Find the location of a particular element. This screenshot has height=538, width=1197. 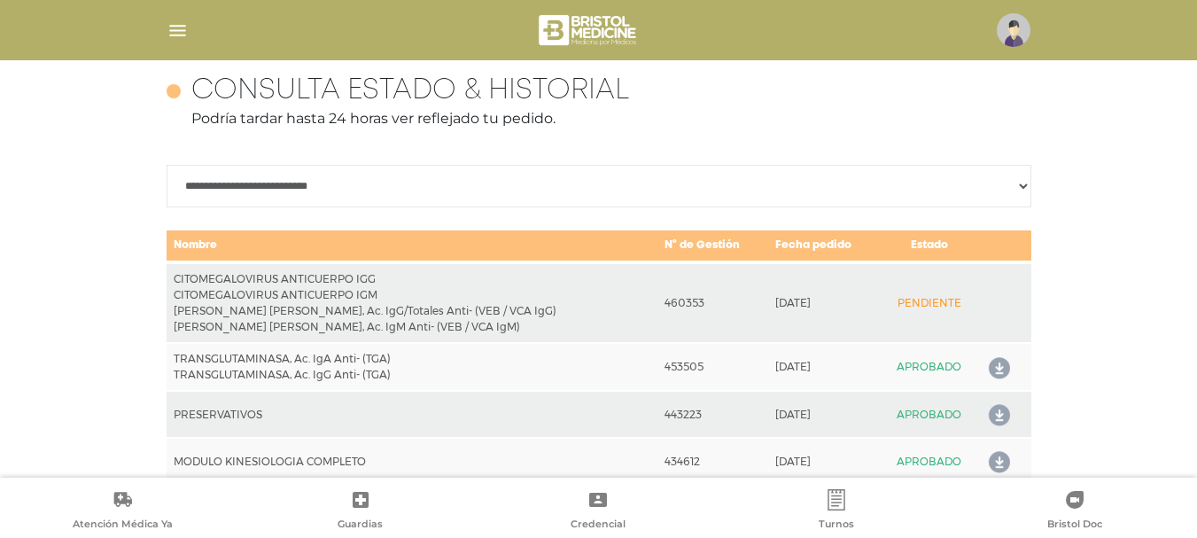

img: profile-placeholder.svg is located at coordinates (1013, 30).